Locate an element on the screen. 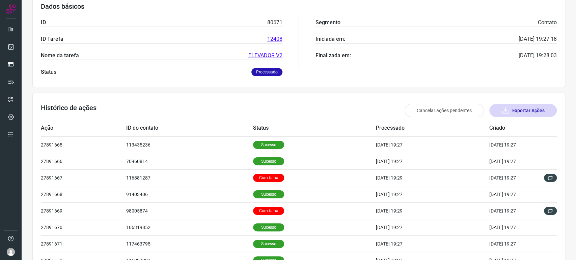  p: Contato is located at coordinates (547, 23).